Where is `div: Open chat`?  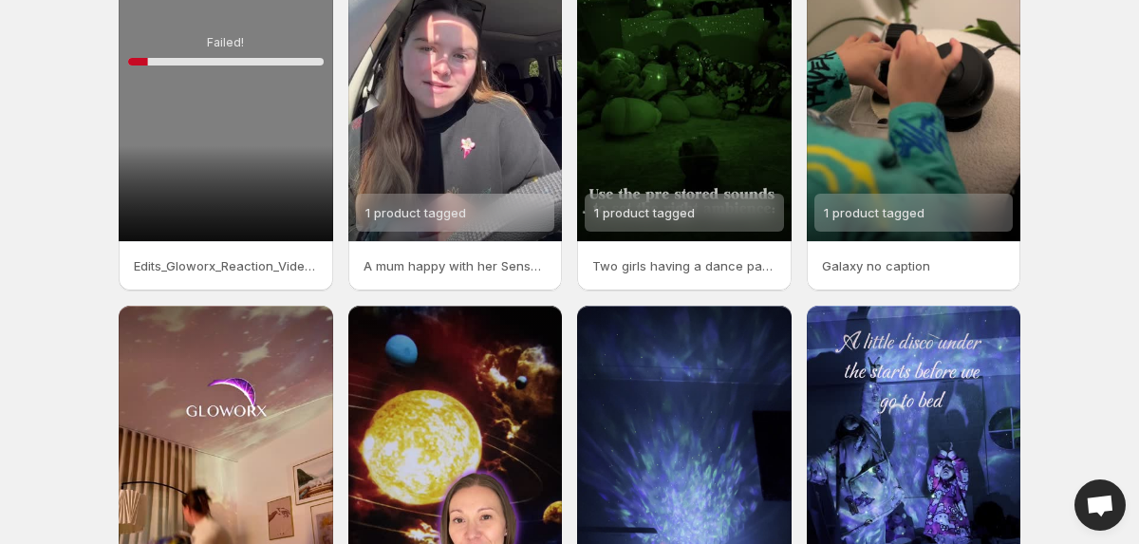
div: Open chat is located at coordinates (1100, 505).